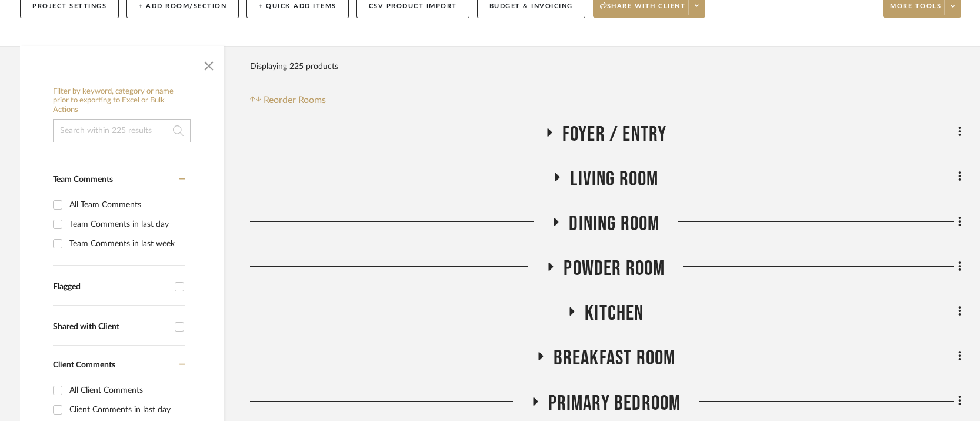 Image resolution: width=980 pixels, height=421 pixels. What do you see at coordinates (614, 268) in the screenshot?
I see `span: Powder Room` at bounding box center [614, 268].